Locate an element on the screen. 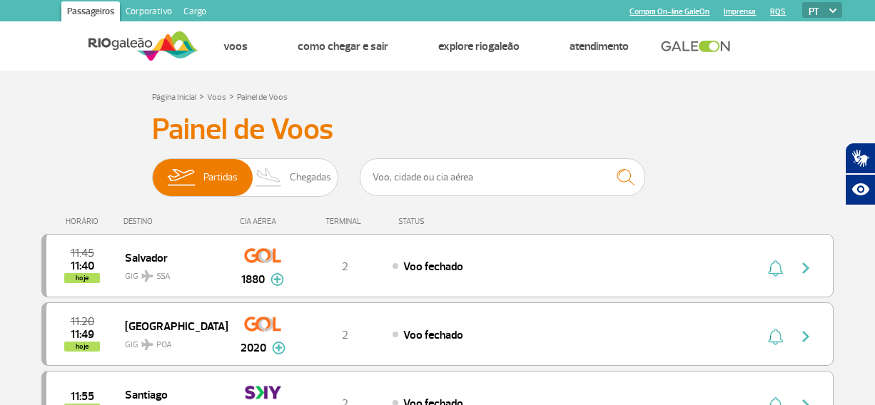  a: RQS is located at coordinates (778, 11).